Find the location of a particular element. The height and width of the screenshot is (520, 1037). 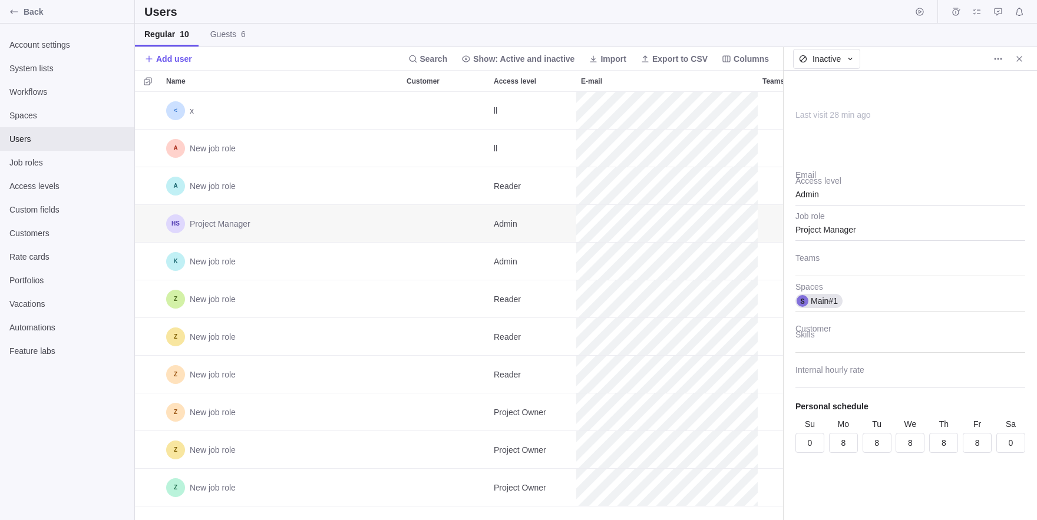

span: Notifications is located at coordinates (1020, 12).